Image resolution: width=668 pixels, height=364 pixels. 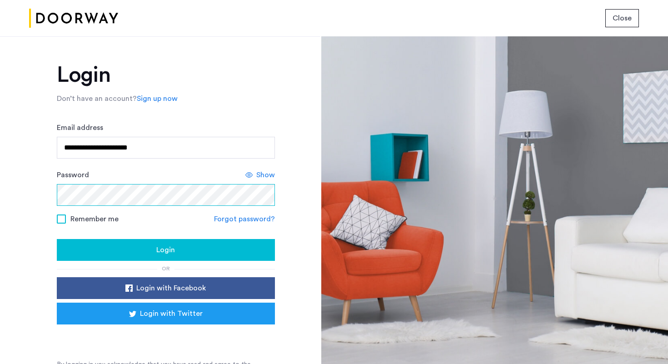 What do you see at coordinates (157, 99) in the screenshot?
I see `a: Sign up now` at bounding box center [157, 99].